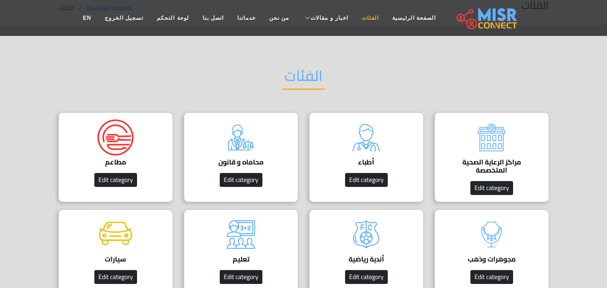 This screenshot has width=607, height=288. What do you see at coordinates (330, 18) in the screenshot?
I see `span: اخبار و مقالات` at bounding box center [330, 18].